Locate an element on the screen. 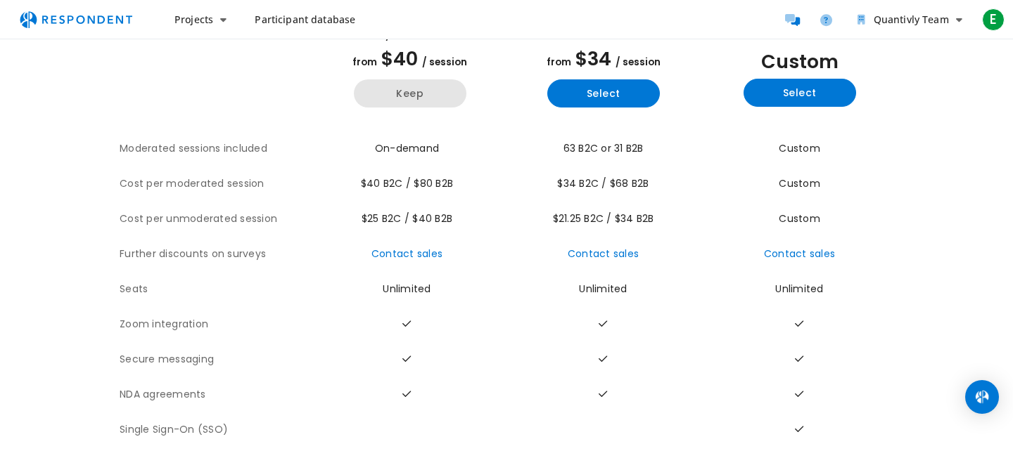 The height and width of the screenshot is (470, 1013). button: Quantivly Team is located at coordinates (909, 20).